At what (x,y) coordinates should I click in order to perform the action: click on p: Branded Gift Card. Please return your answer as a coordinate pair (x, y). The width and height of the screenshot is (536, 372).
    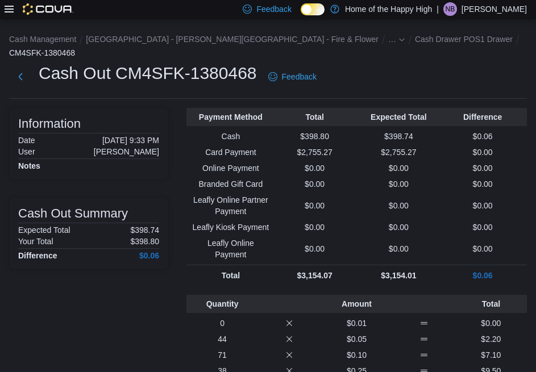
    Looking at the image, I should click on (231, 184).